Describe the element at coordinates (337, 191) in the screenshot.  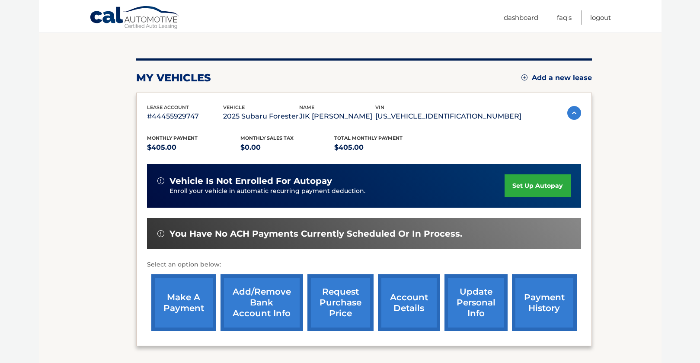
I see `p: Enroll your vehicle in automatic recurring payment deduction.` at that location.